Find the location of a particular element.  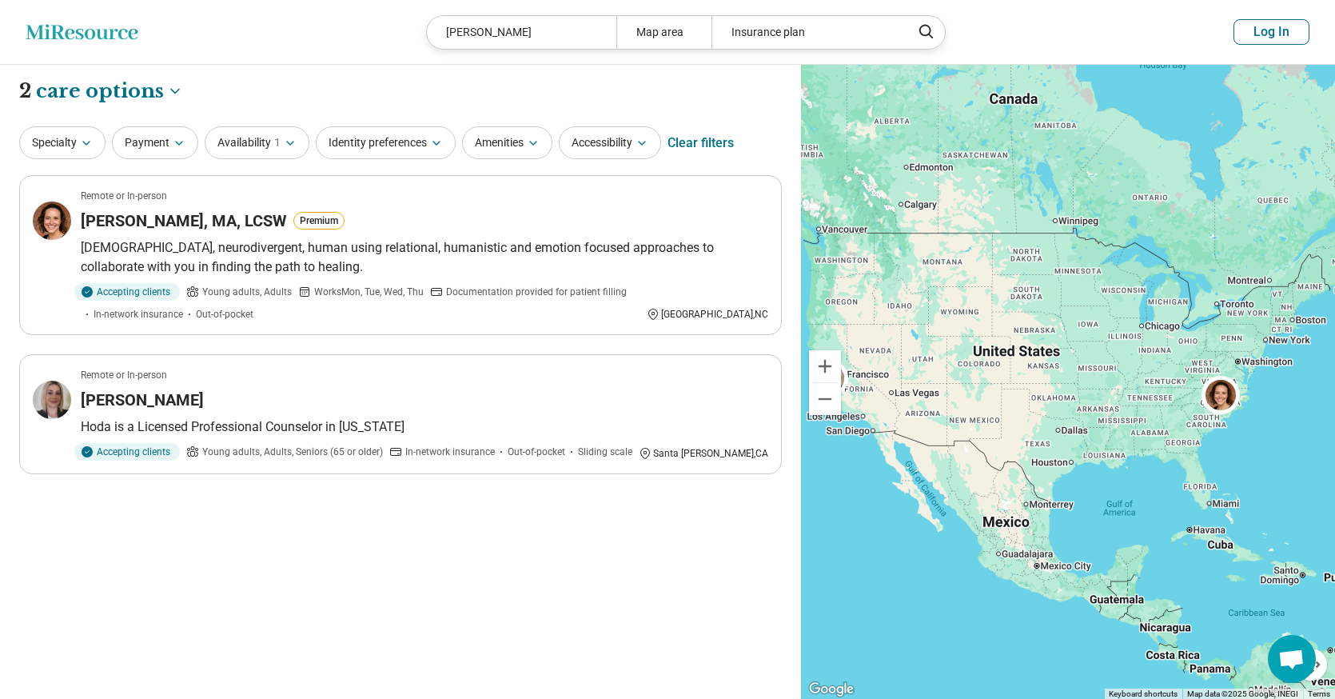

button: Specialty is located at coordinates (62, 142).